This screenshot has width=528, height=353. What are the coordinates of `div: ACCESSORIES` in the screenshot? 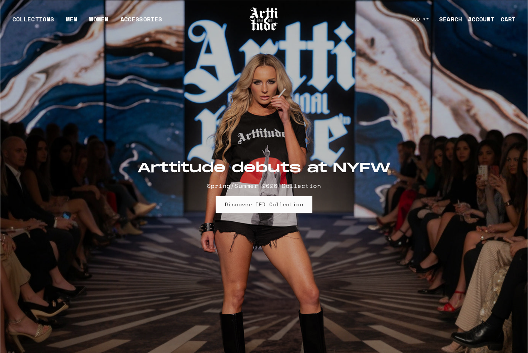 It's located at (141, 22).